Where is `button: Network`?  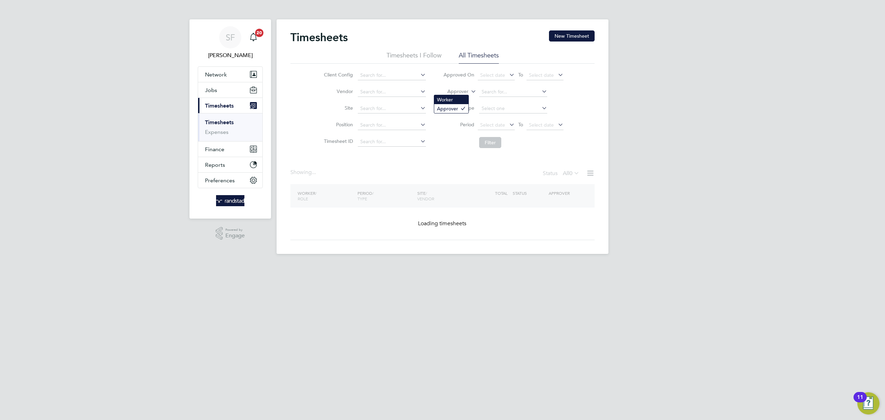
button: Network is located at coordinates (230, 74).